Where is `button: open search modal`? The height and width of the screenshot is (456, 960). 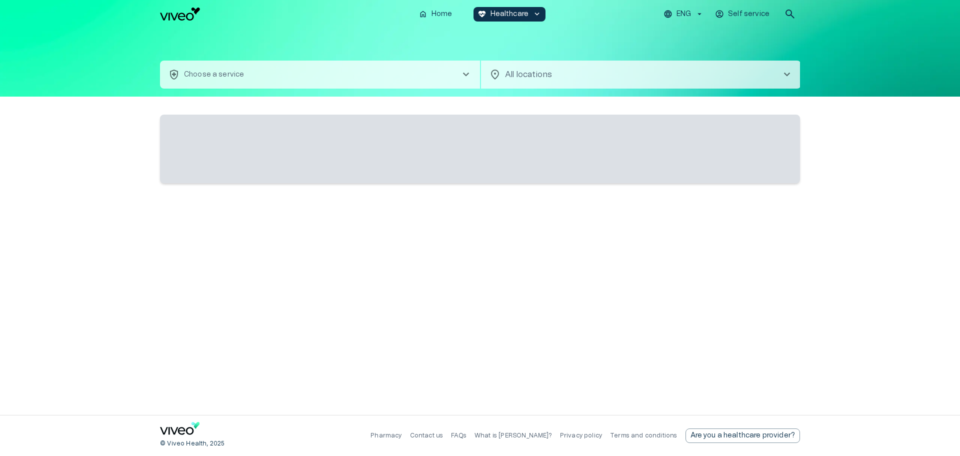 button: open search modal is located at coordinates (790, 14).